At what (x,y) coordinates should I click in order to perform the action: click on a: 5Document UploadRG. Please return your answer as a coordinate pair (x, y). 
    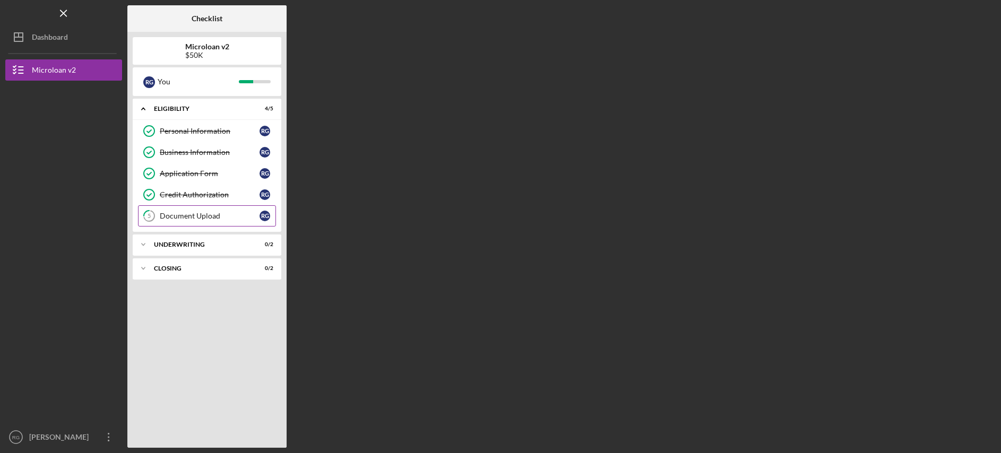
    Looking at the image, I should click on (207, 216).